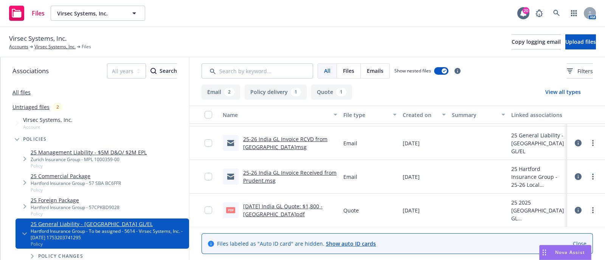 This screenshot has width=605, height=260. Describe the element at coordinates (296, 244) in the screenshot. I see `span: Files labeled as "Auto ID card" are hidden.` at that location.